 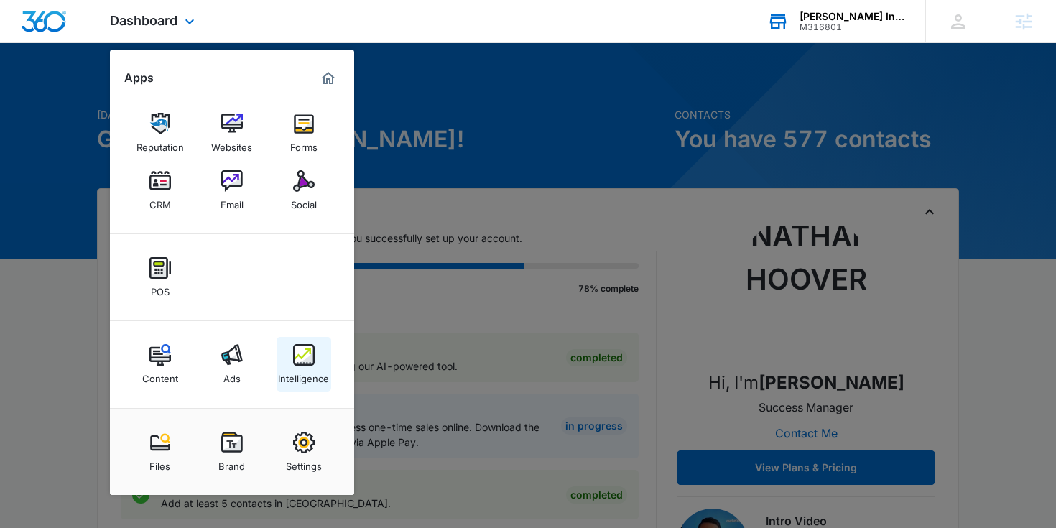 What do you see at coordinates (200, 89) in the screenshot?
I see `div: Keywords by Traffic` at bounding box center [200, 89].